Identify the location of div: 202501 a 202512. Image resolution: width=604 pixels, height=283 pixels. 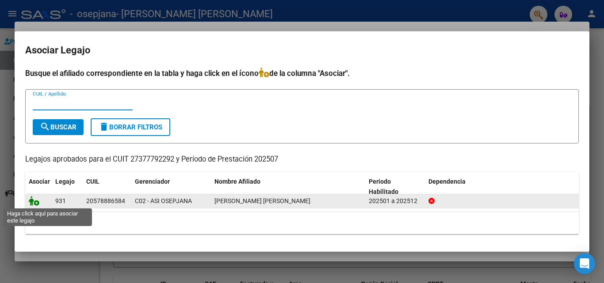
(395, 201).